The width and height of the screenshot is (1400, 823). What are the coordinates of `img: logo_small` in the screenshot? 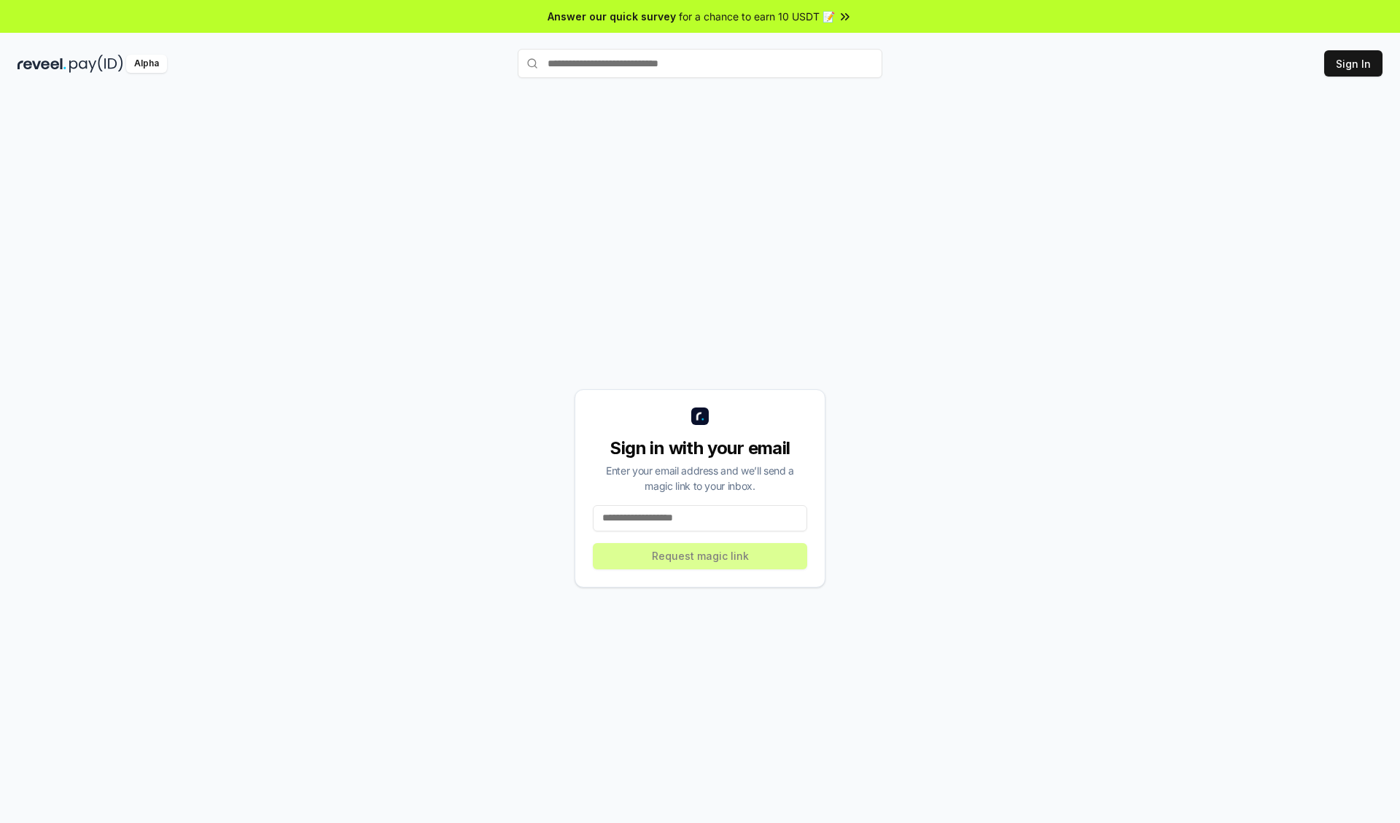 It's located at (700, 416).